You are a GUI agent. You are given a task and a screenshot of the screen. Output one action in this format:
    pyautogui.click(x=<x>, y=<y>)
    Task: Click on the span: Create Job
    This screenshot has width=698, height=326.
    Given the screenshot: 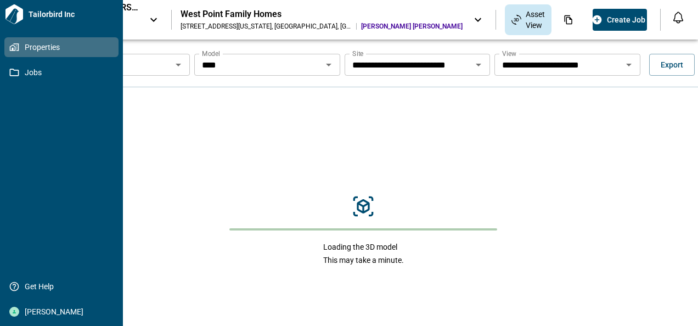 What is the action you would take?
    pyautogui.click(x=626, y=20)
    